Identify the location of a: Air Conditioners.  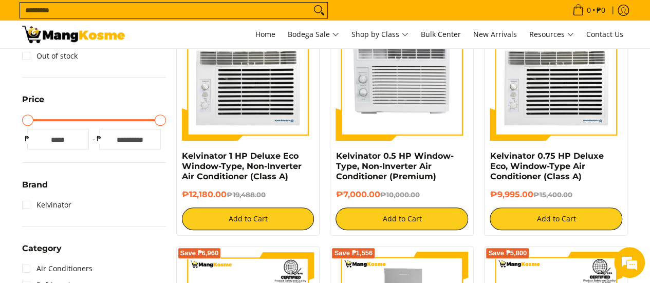
(57, 269).